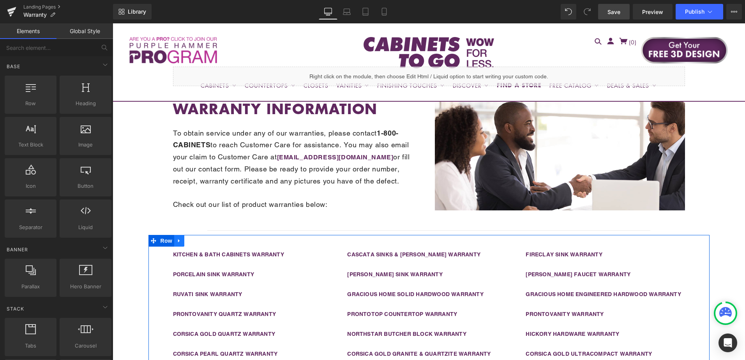  Describe the element at coordinates (85, 145) in the screenshot. I see `span: Image` at that location.